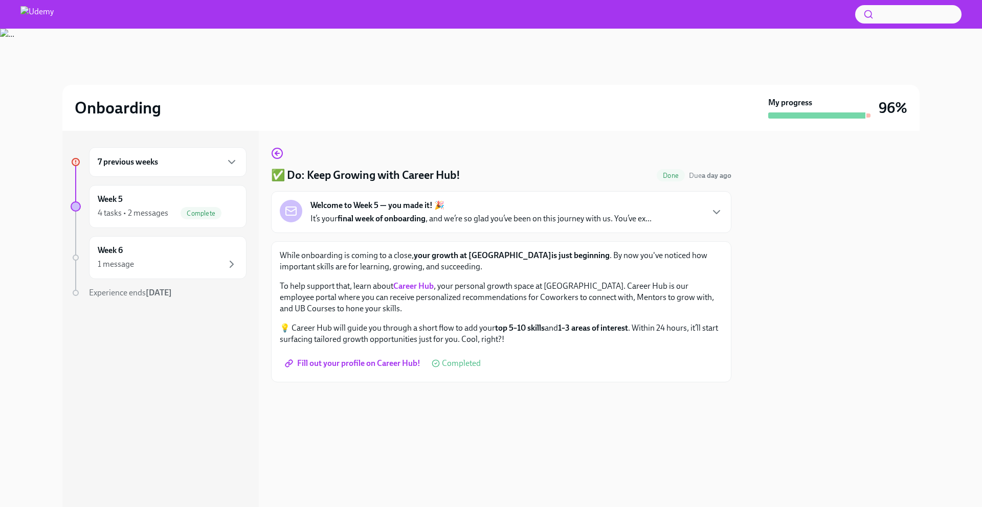 The image size is (982, 507). Describe the element at coordinates (893, 108) in the screenshot. I see `h3: 96%` at that location.